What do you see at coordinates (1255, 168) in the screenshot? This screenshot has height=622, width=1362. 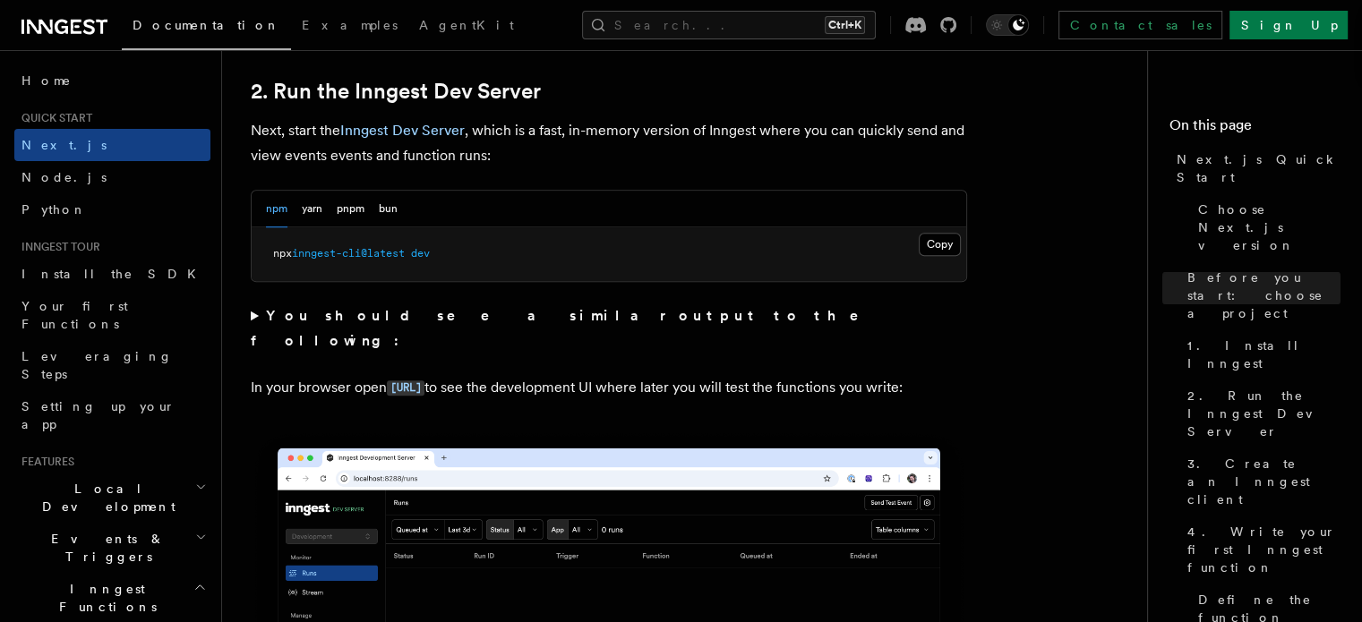 I see `a: Next.js Quick Start` at bounding box center [1255, 168].